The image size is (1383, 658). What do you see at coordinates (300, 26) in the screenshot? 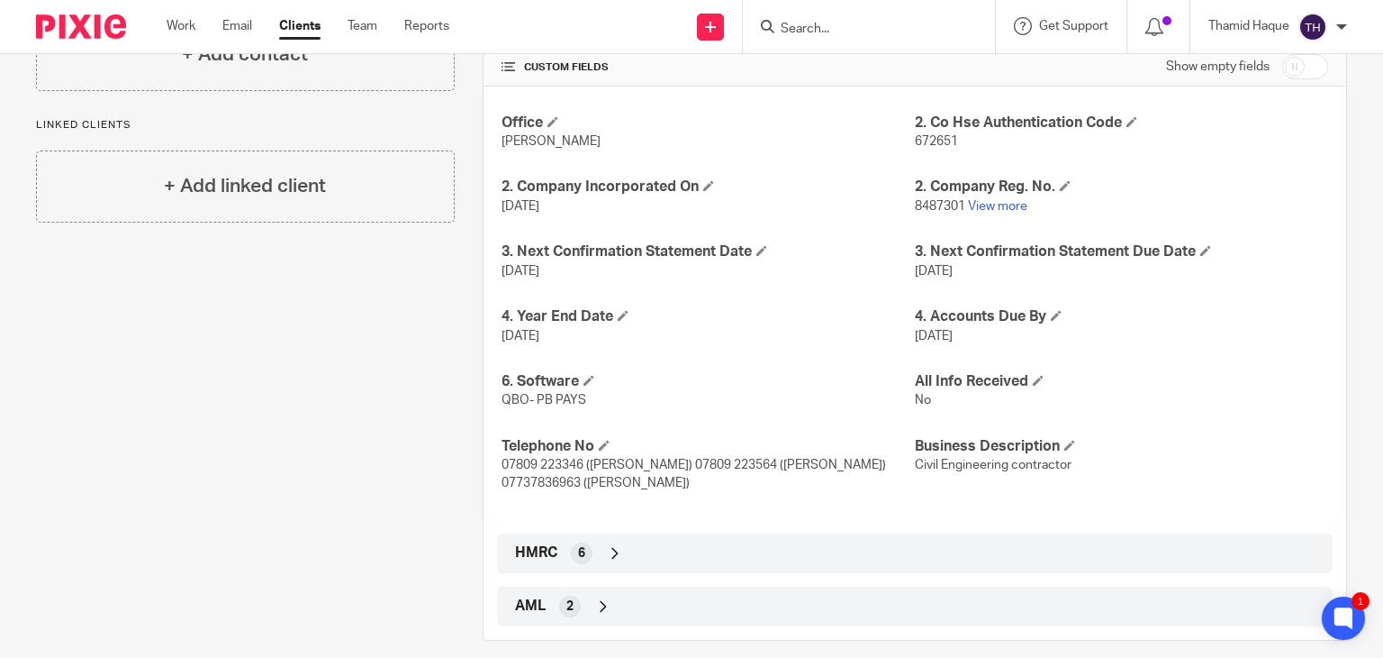
I see `a: Clients` at bounding box center [300, 26].